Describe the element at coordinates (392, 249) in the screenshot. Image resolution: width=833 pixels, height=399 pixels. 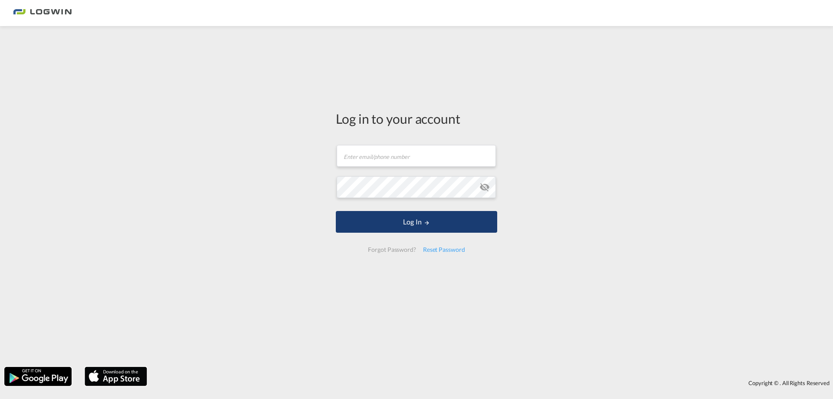
I see `div: Forgot Password?` at that location.